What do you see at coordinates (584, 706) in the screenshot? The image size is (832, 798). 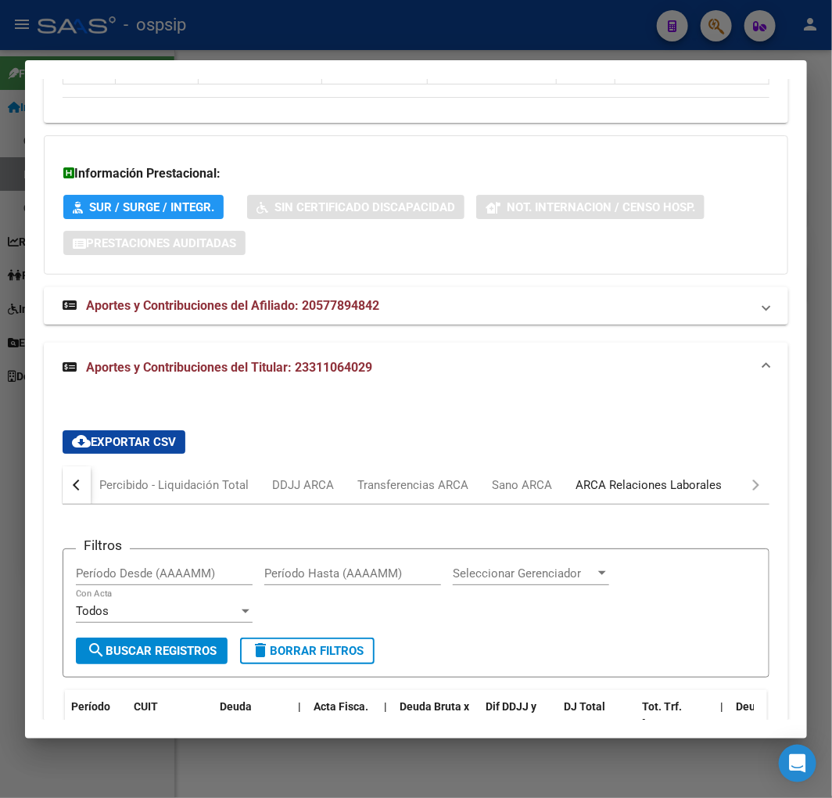 I see `span: DJ Total` at bounding box center [584, 706].